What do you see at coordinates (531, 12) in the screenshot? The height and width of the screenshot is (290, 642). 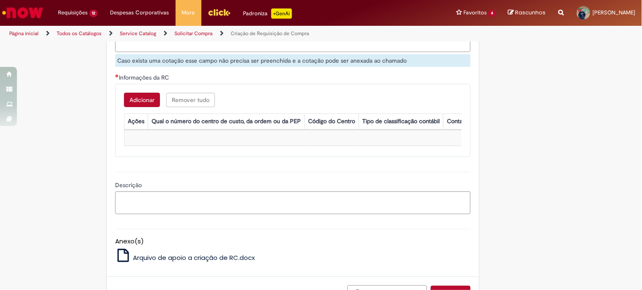 I see `span: Rascunhos` at bounding box center [531, 12].